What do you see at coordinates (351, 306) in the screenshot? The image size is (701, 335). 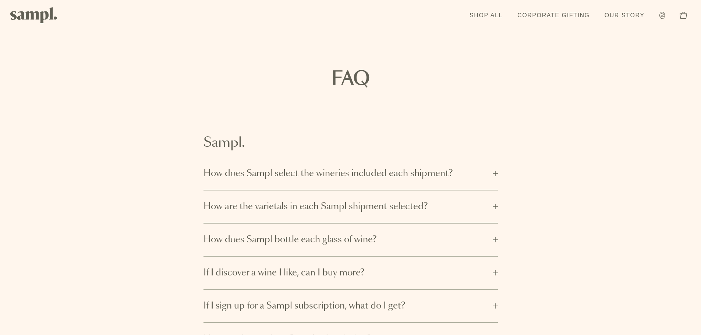 I see `button: If I sign up for a Sampl subscription, what do I get?` at bounding box center [351, 306].